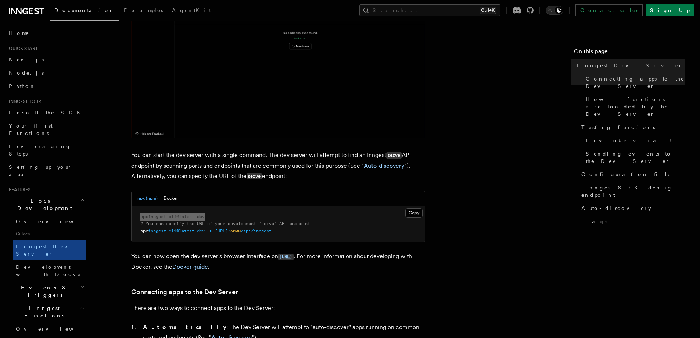 The width and height of the screenshot is (700, 338). Describe the element at coordinates (46, 291) in the screenshot. I see `button: Events & Triggers` at that location.